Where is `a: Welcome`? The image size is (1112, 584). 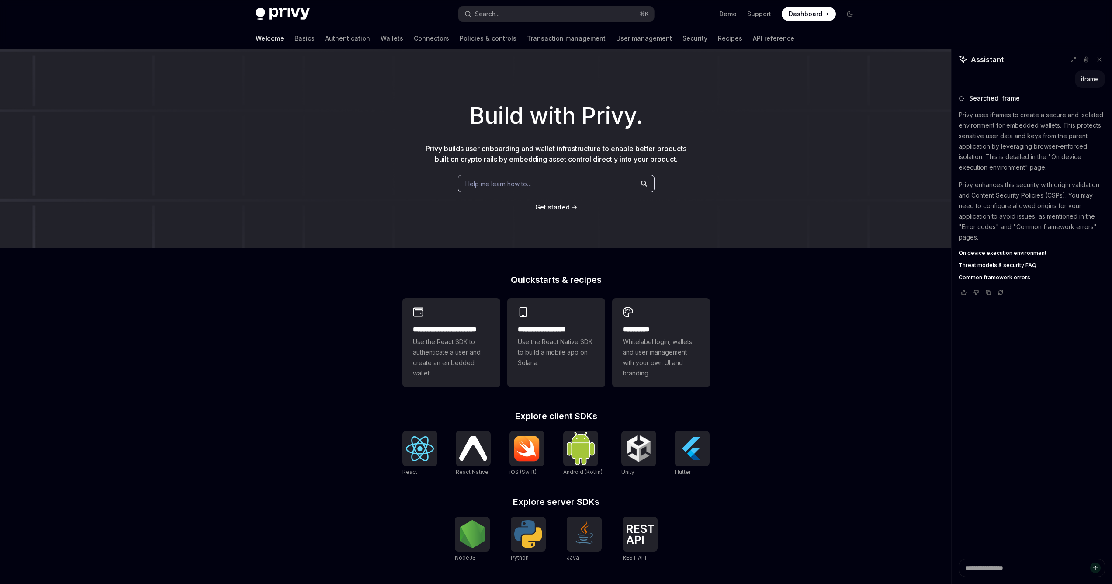 a: Welcome is located at coordinates (270, 38).